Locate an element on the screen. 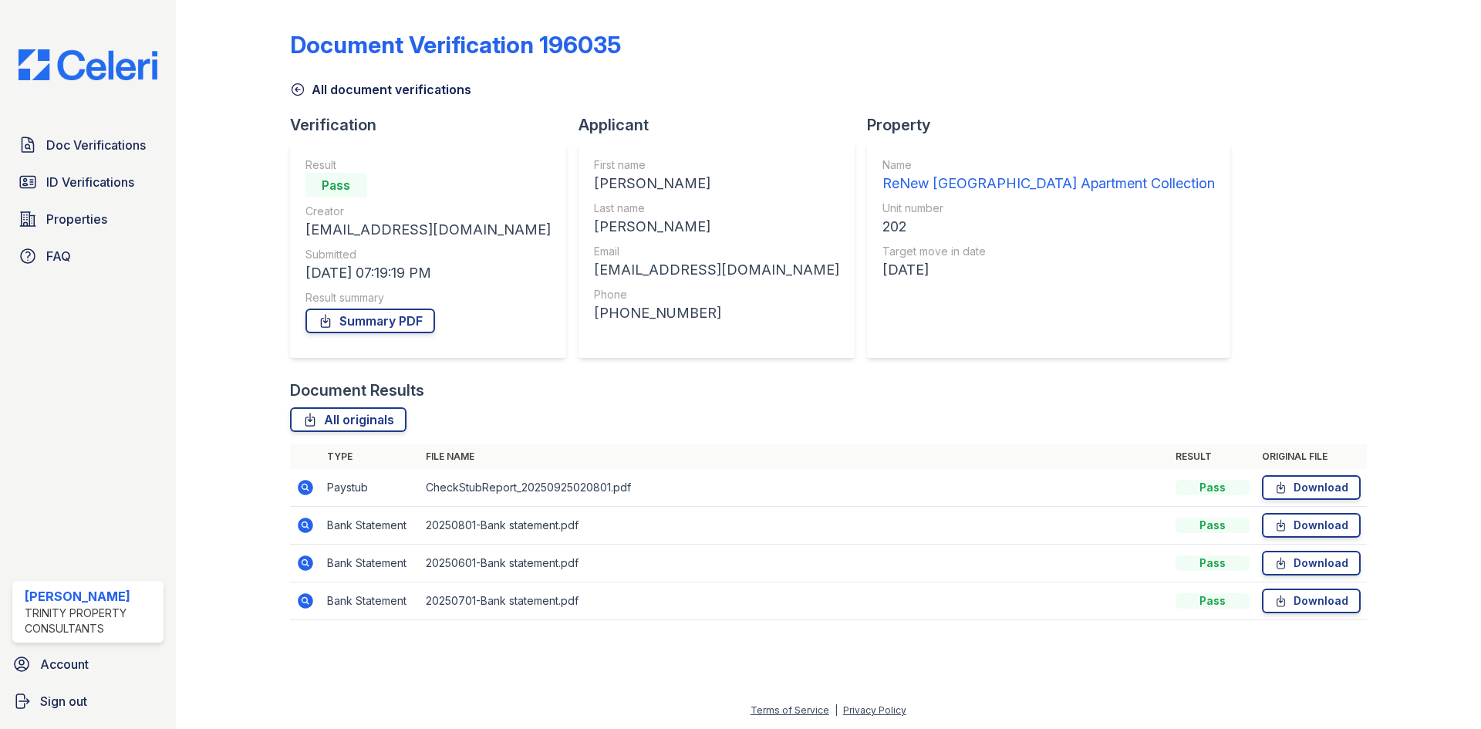 The width and height of the screenshot is (1481, 729). div: Creator is located at coordinates (428, 211).